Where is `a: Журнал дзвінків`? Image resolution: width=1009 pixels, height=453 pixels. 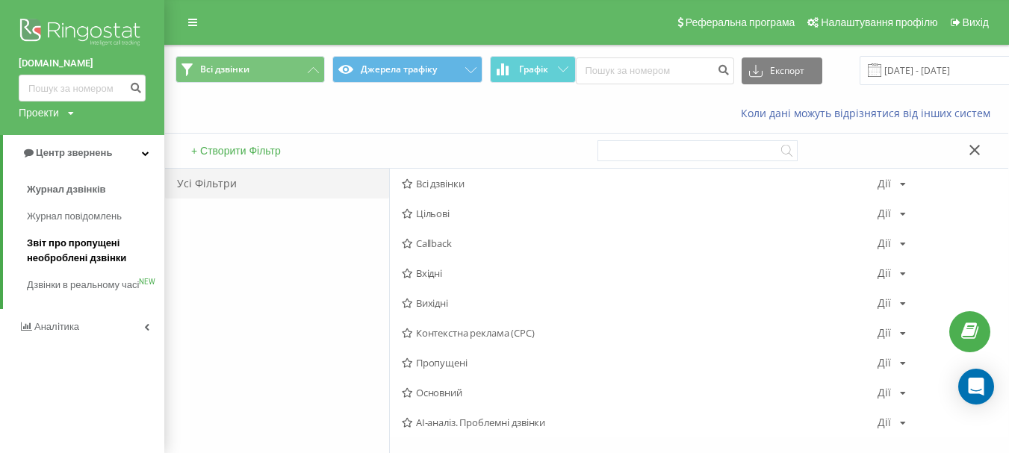
a: Журнал дзвінків is located at coordinates (96, 190).